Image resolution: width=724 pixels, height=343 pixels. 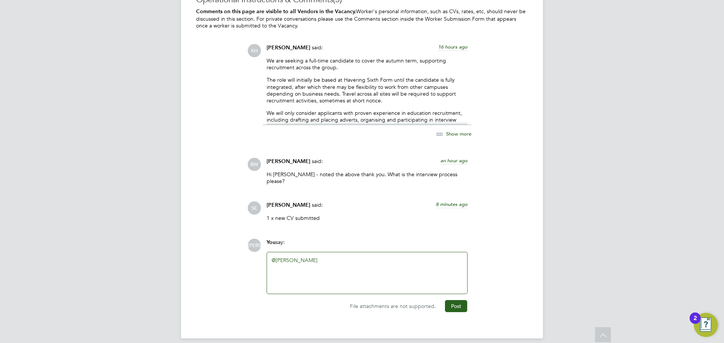 I want to click on p: We are seeking a full-time candidate to cover the autumn term, supporting recruitment across the ..., so click(x=367, y=64).